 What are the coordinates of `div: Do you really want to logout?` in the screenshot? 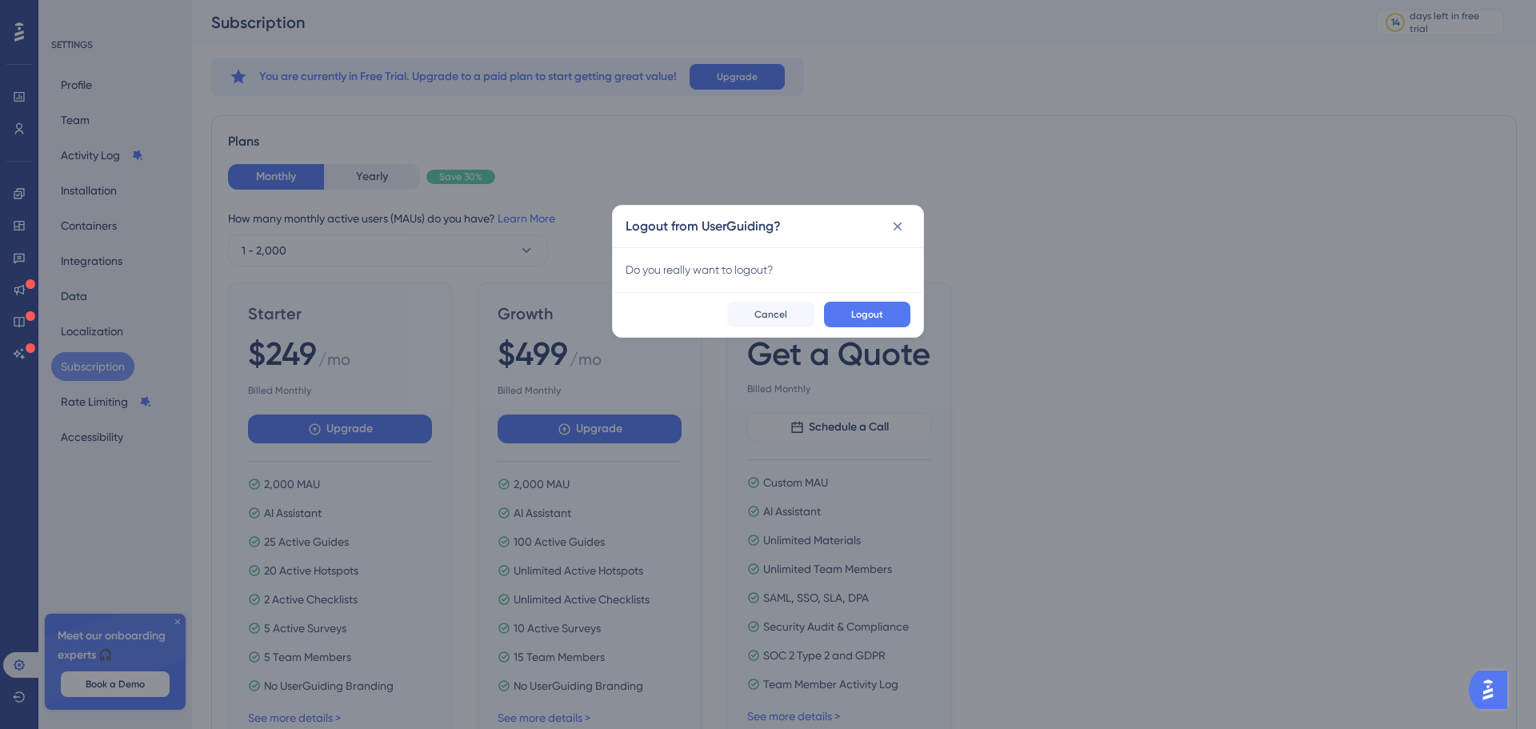 It's located at (768, 270).